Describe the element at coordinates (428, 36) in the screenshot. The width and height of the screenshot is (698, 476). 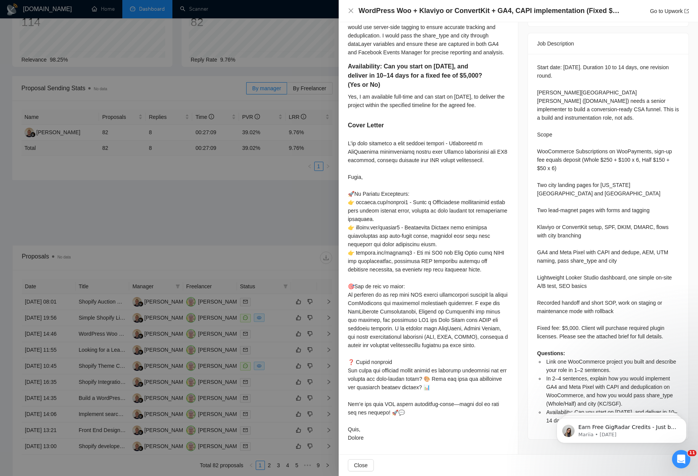
I see `div: To implement GA4 and Meta Pixel with CAPI on WooCommerce, I would use server-side tagging to ensu...` at that location.